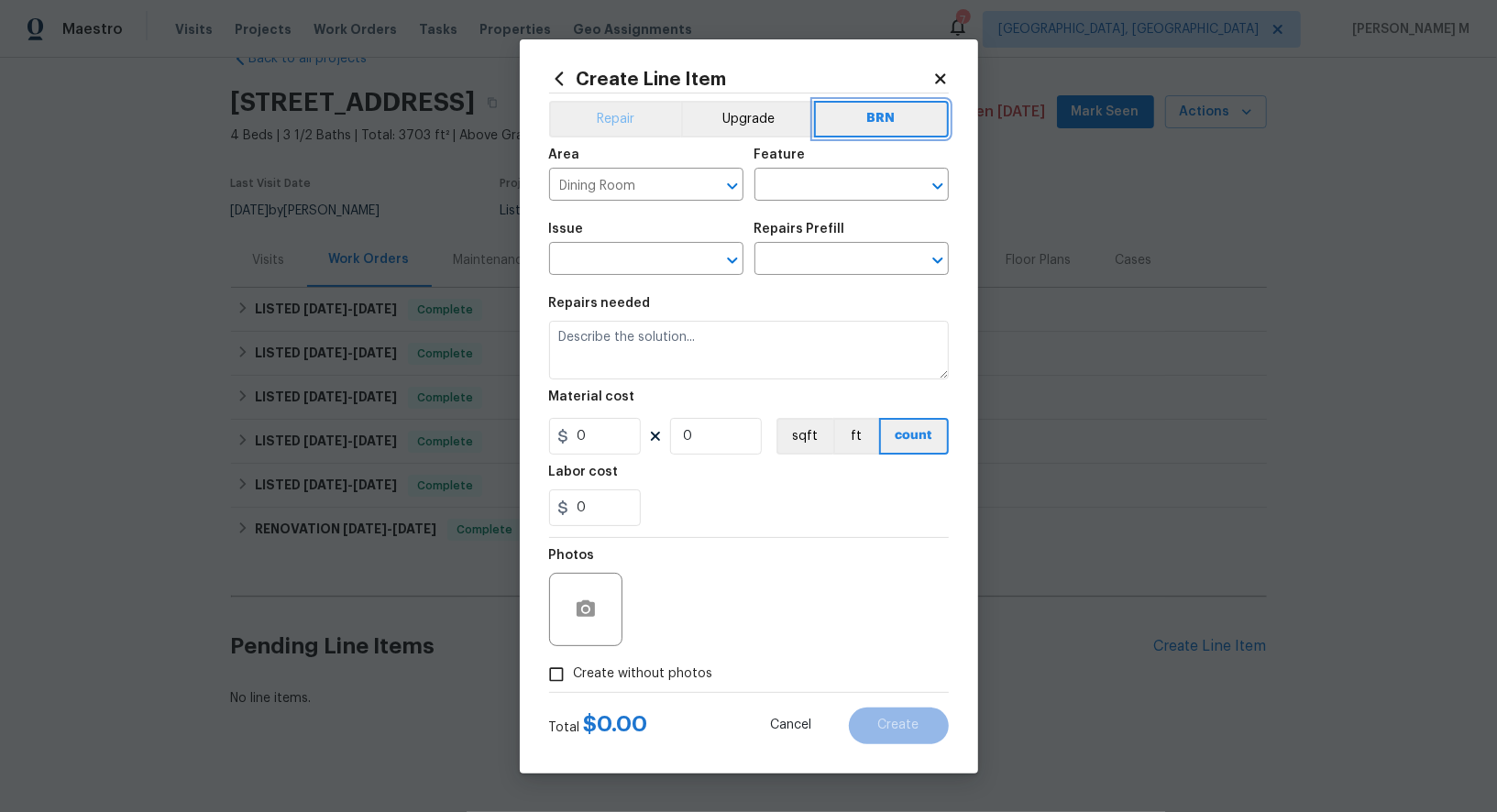 Image resolution: width=1497 pixels, height=812 pixels. I want to click on h5: Repairs Prefill, so click(799, 229).